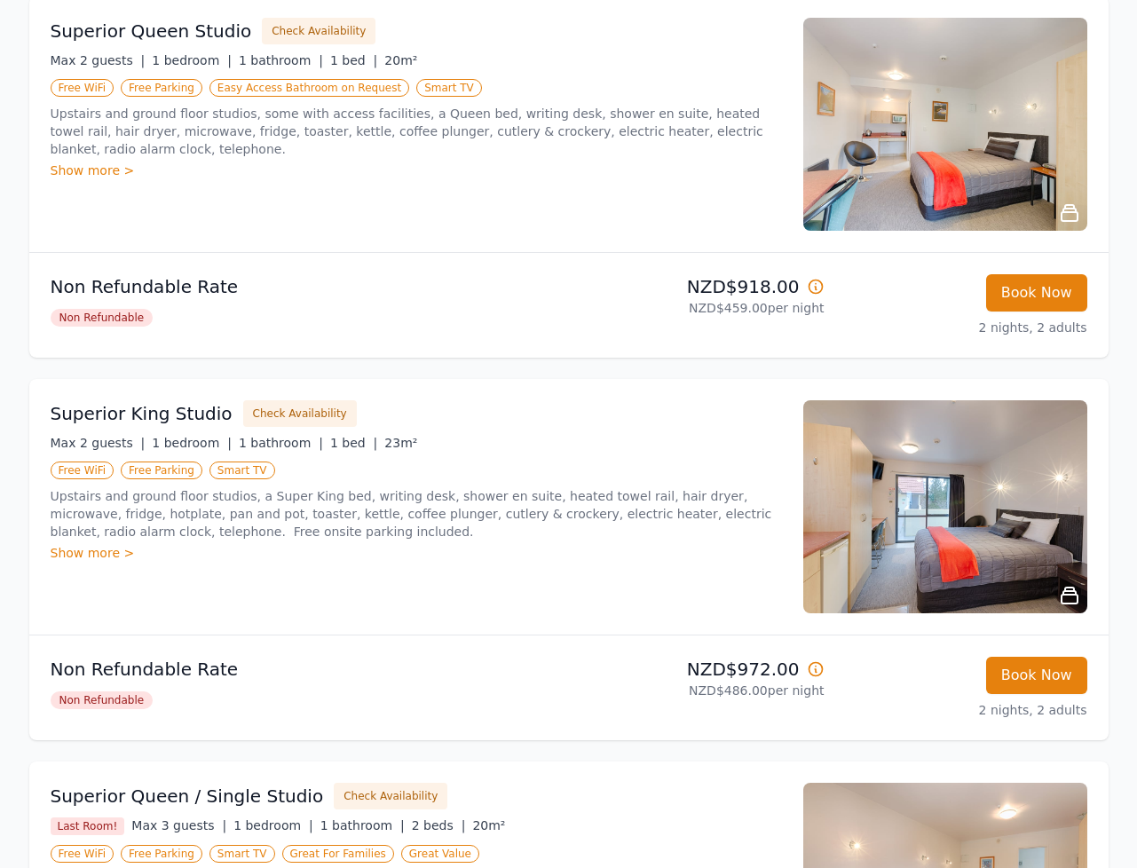  I want to click on p: NZD$459.00 per night, so click(700, 308).